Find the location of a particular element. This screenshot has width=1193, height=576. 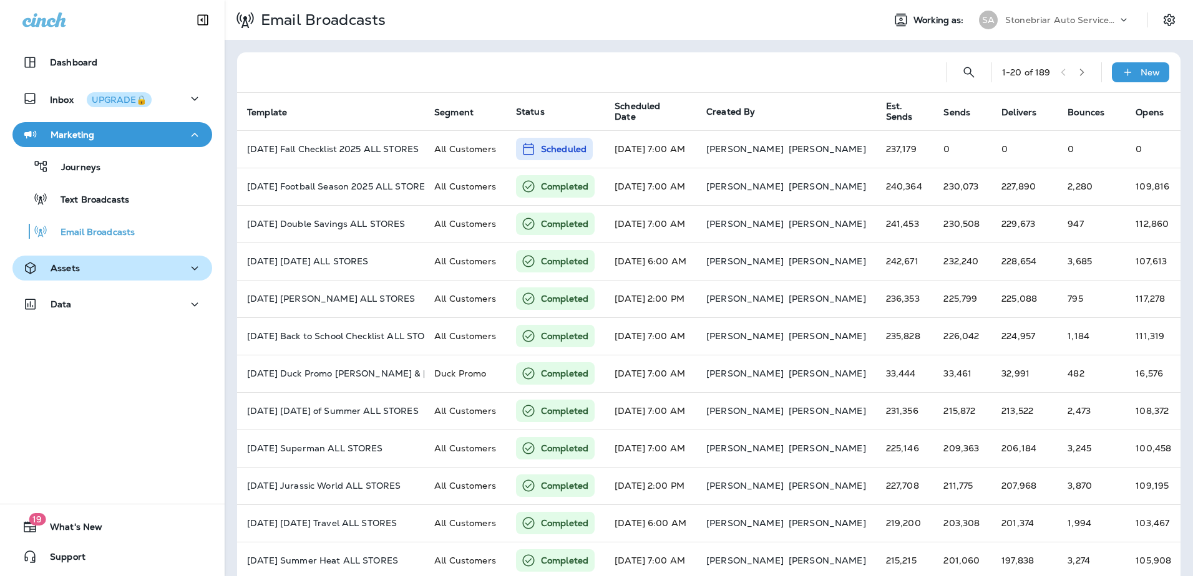

td: 207,968 is located at coordinates (1024, 486).